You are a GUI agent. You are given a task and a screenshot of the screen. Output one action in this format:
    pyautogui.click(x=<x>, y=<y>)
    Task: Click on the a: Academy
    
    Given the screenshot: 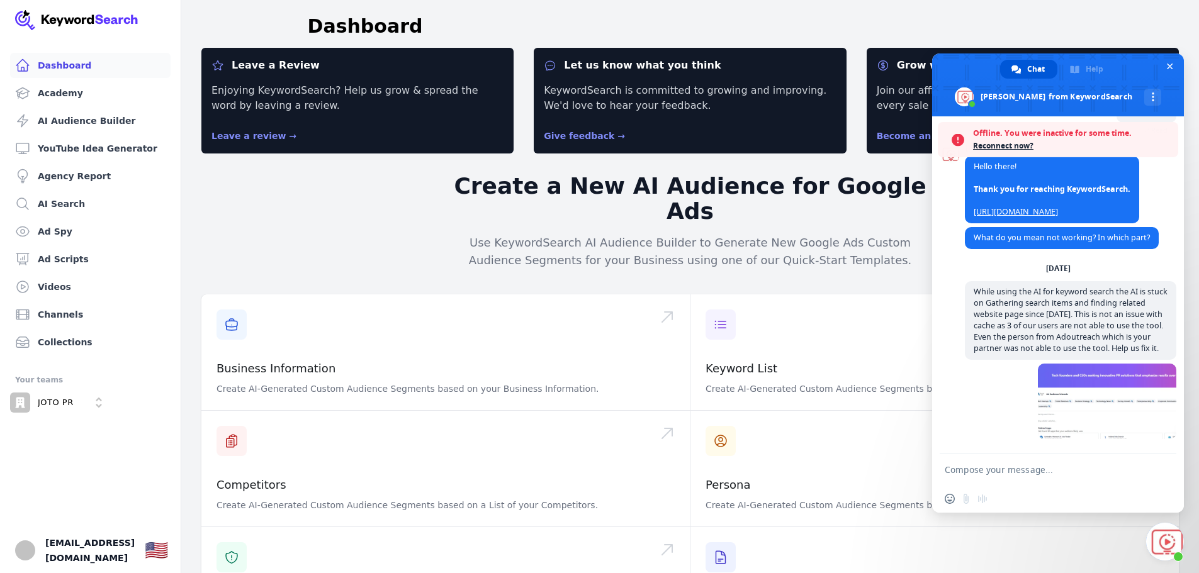 What is the action you would take?
    pyautogui.click(x=90, y=93)
    